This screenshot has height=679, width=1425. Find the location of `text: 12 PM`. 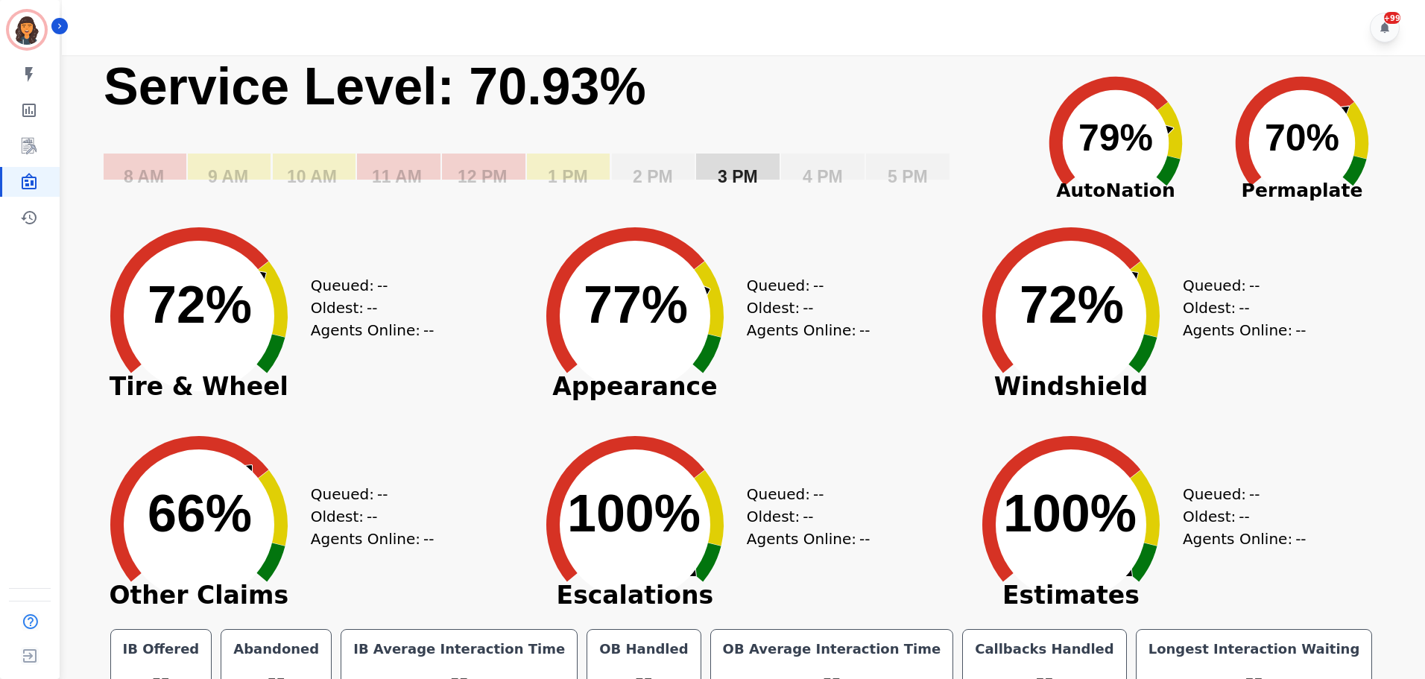

text: 12 PM is located at coordinates (482, 177).